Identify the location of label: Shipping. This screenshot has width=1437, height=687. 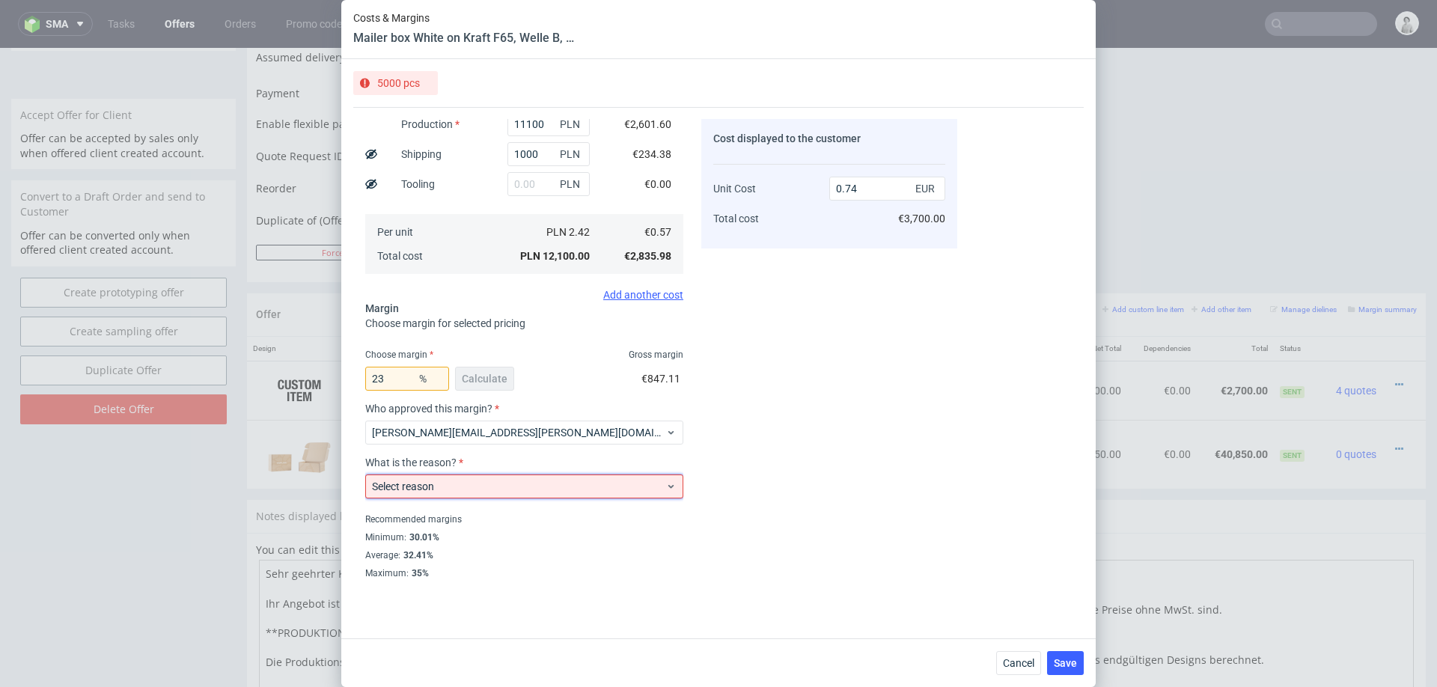
(421, 154).